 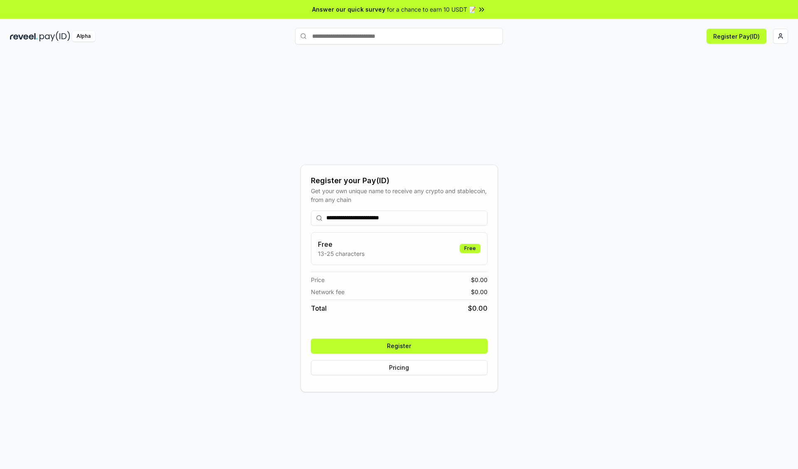 I want to click on span: Total, so click(x=319, y=308).